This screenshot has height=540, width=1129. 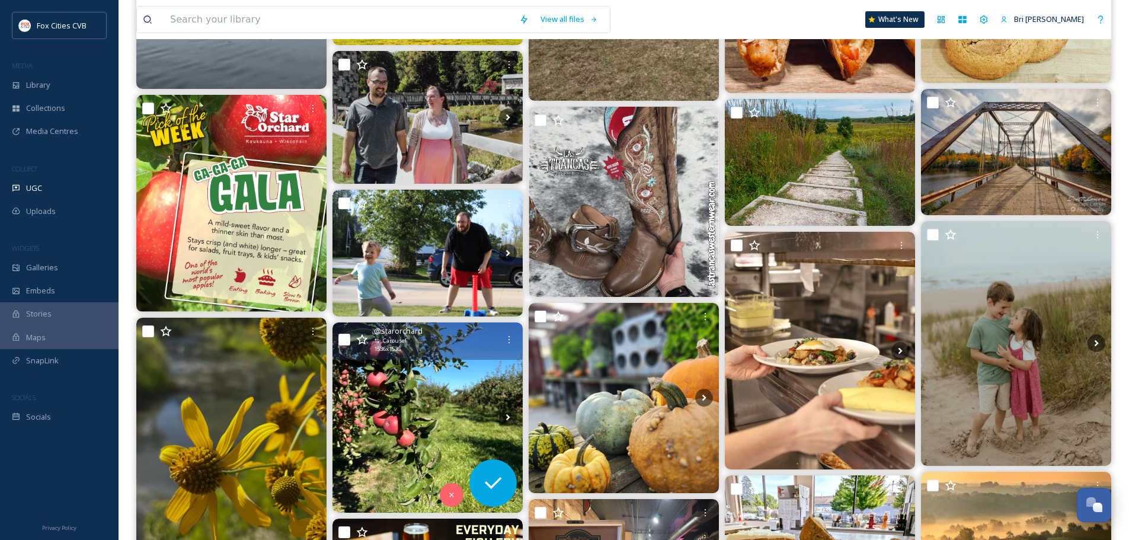 What do you see at coordinates (395, 341) in the screenshot?
I see `span: Carousel` at bounding box center [395, 341].